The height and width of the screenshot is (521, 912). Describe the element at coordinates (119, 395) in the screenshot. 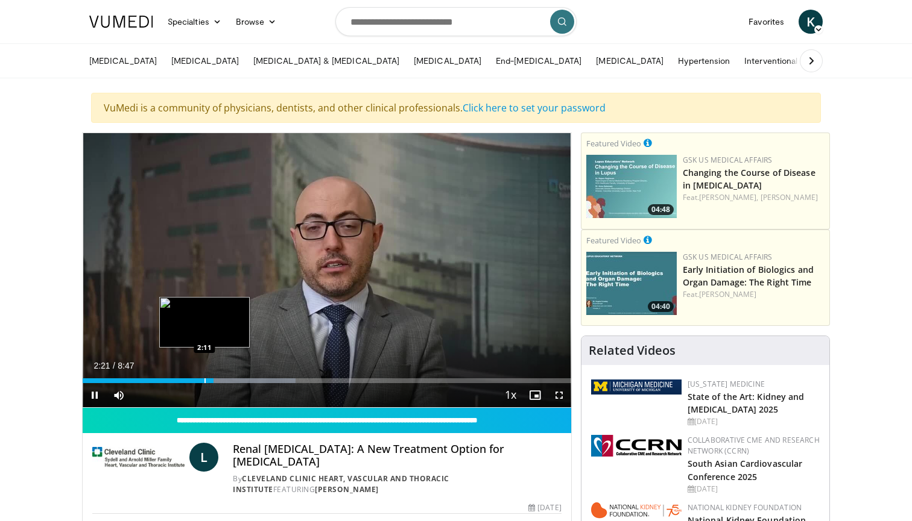

I see `button: Mute` at that location.